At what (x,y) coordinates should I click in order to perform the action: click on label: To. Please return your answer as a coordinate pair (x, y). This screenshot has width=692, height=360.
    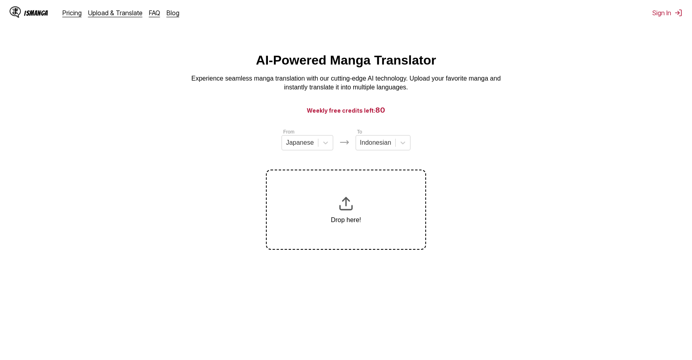
    Looking at the image, I should click on (360, 132).